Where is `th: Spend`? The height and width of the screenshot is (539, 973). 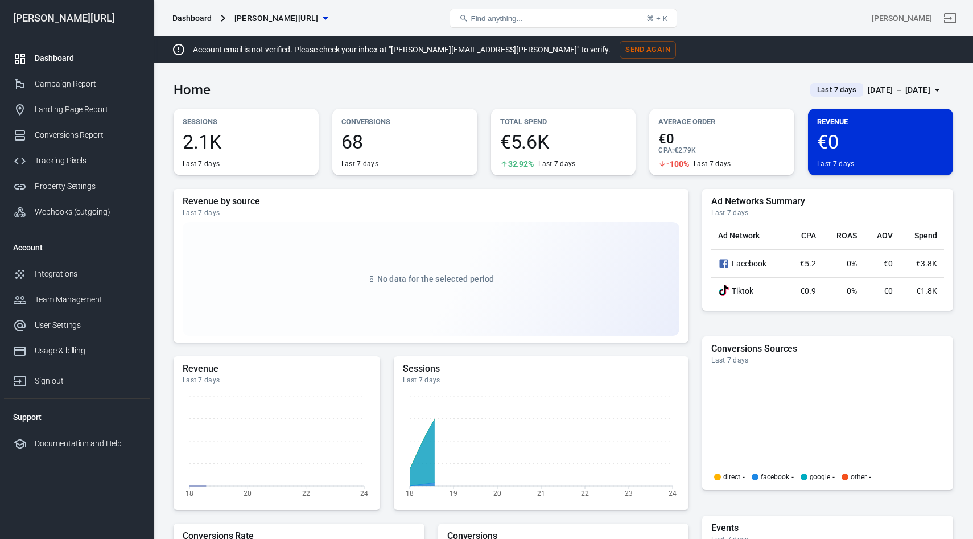 th: Spend is located at coordinates (922, 236).